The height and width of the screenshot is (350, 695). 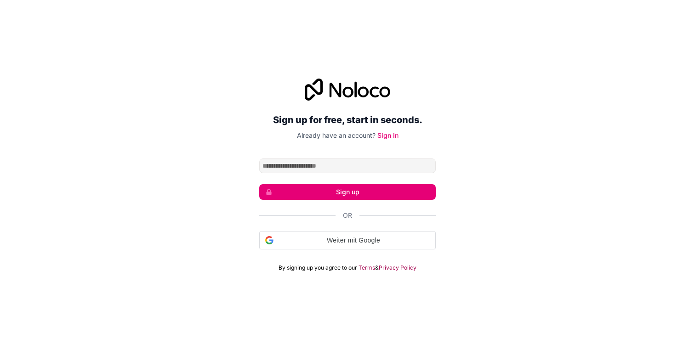 What do you see at coordinates (353, 240) in the screenshot?
I see `span: Weiter mit Google` at bounding box center [353, 240].